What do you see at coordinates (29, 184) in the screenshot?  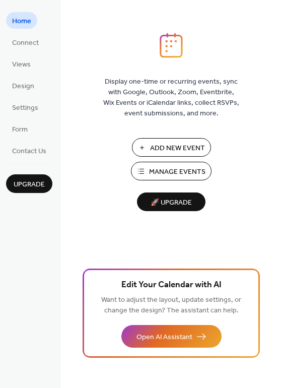 I see `span: Upgrade` at bounding box center [29, 184].